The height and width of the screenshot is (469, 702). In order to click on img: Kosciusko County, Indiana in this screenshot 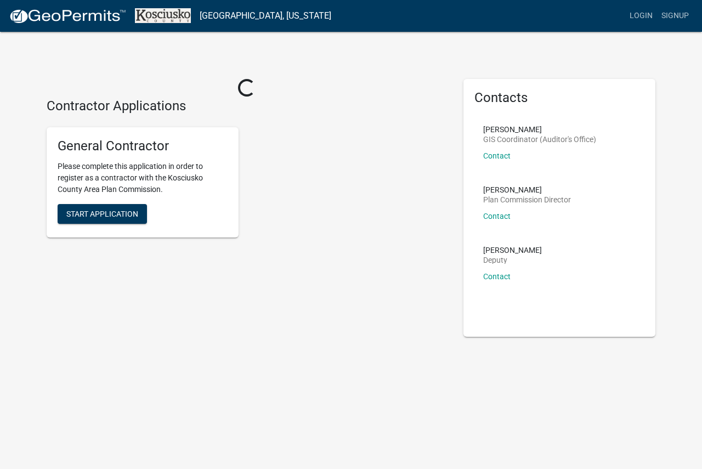, I will do `click(163, 15)`.